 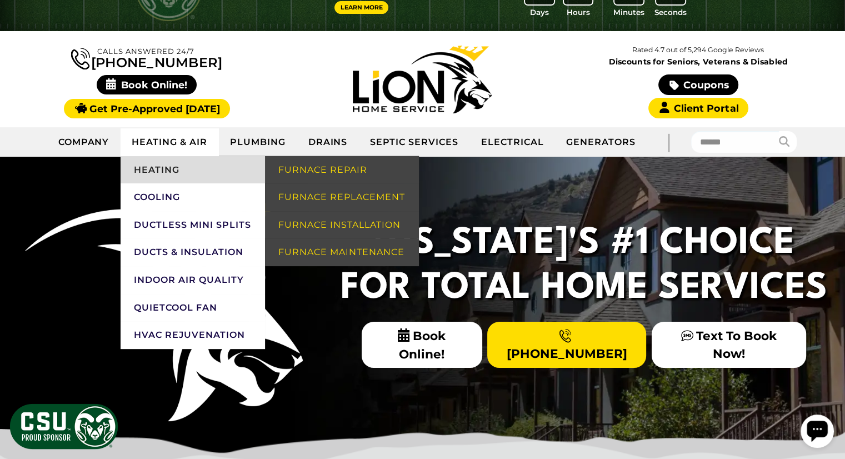 I want to click on a: Ductless Mini Splits, so click(x=193, y=225).